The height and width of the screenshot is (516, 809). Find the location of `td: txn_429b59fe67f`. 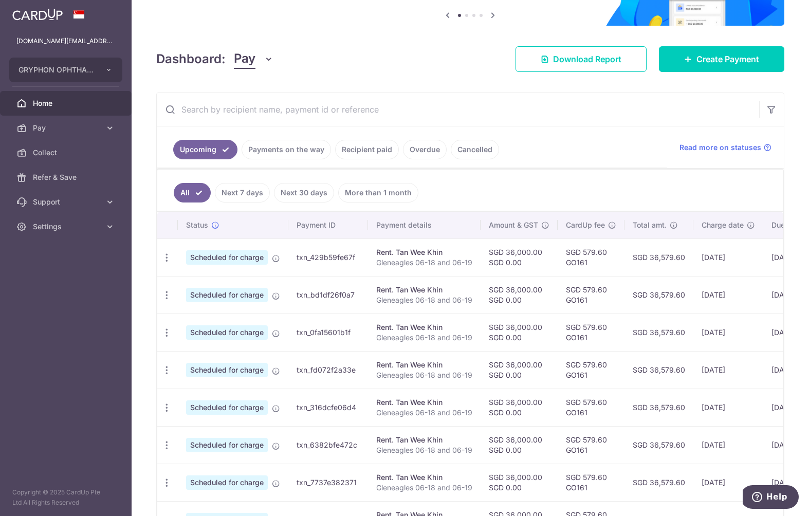

td: txn_429b59fe67f is located at coordinates (328, 257).